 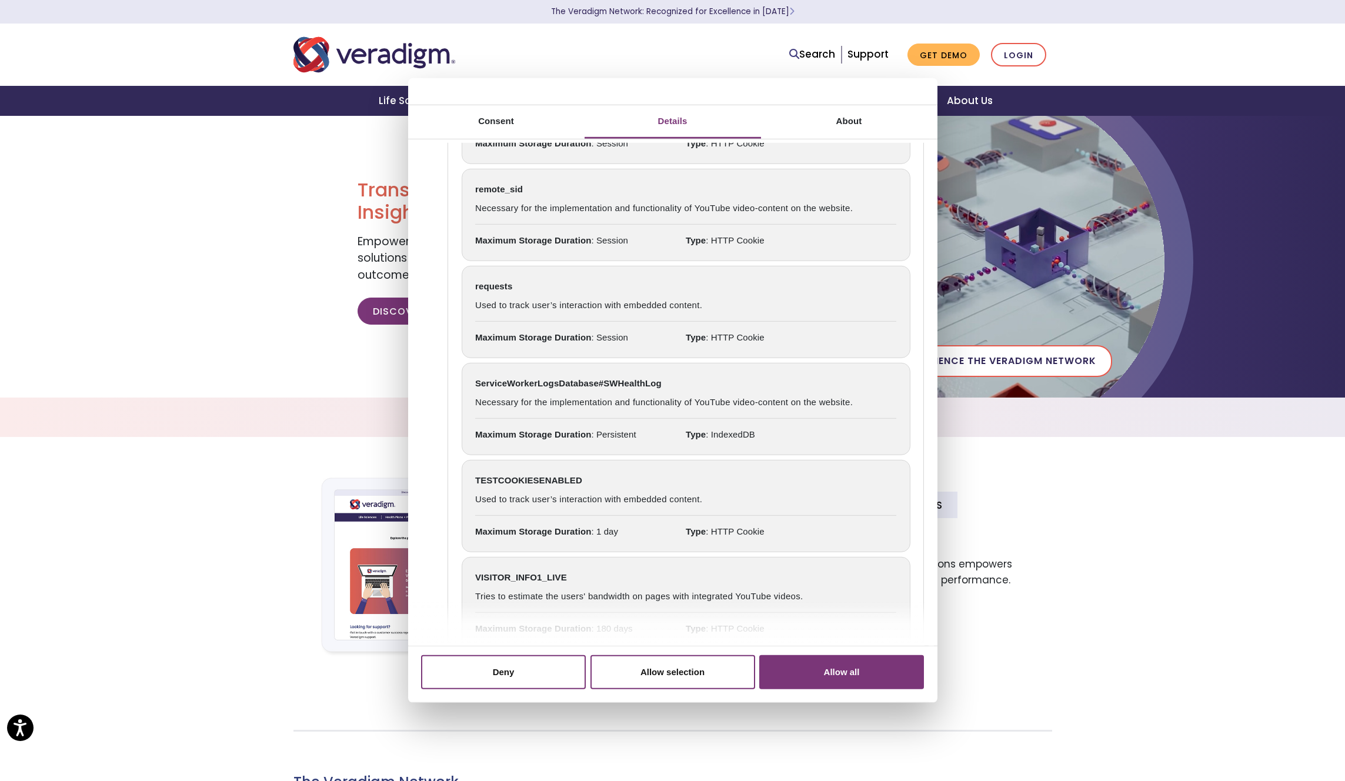 What do you see at coordinates (511, 201) in the screenshot?
I see `h1: Transforming Health, Insightfully®` at bounding box center [511, 201].